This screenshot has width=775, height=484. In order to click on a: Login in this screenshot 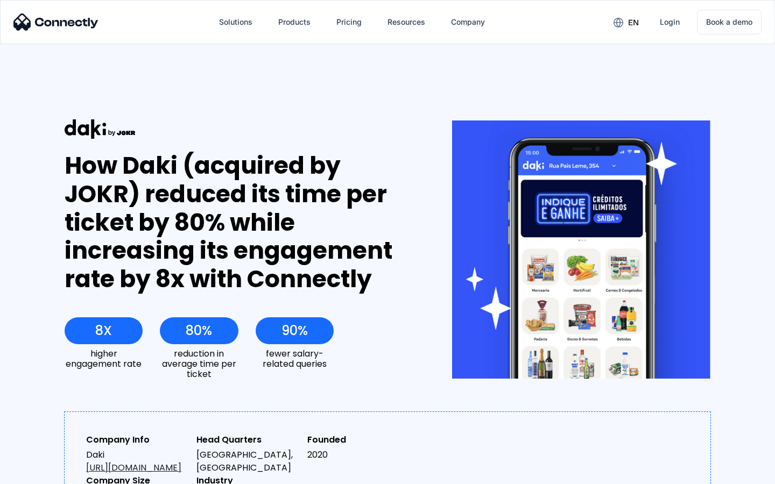, I will do `click(669, 22)`.